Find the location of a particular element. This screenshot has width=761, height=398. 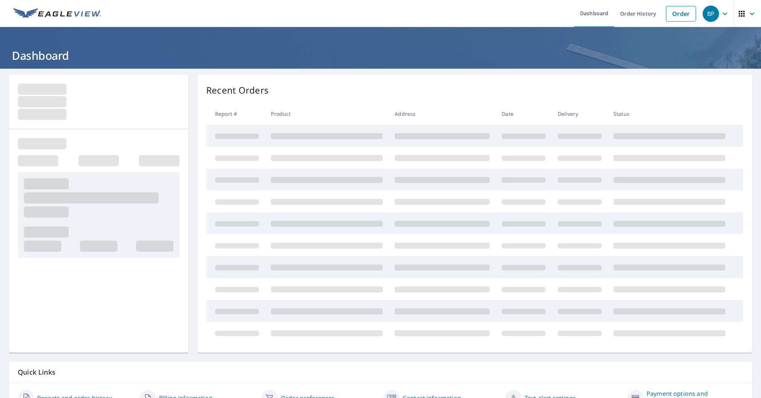

th: Date is located at coordinates (524, 114).